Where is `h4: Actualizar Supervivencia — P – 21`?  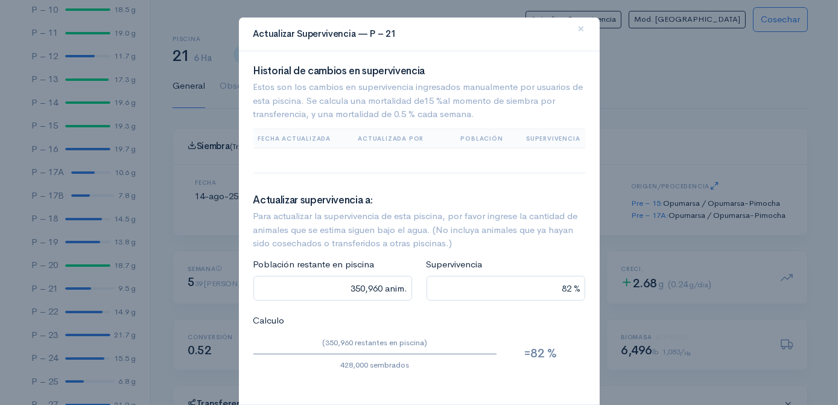 h4: Actualizar Supervivencia — P – 21 is located at coordinates (325, 34).